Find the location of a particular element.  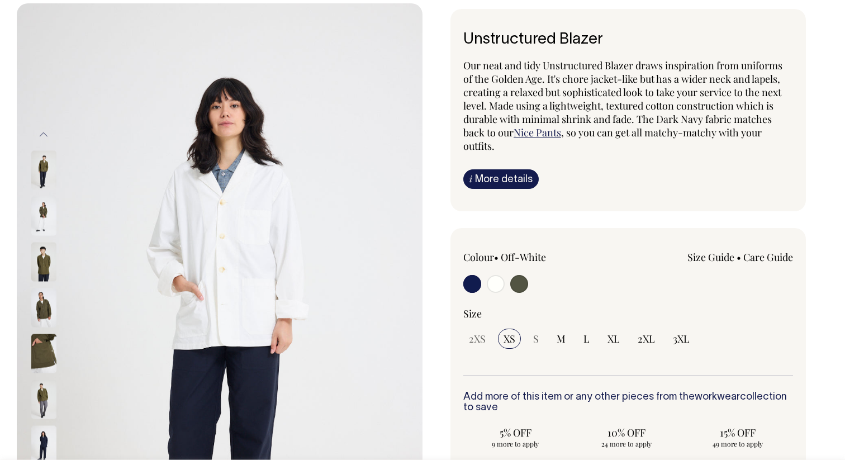

label: Off-White is located at coordinates (523, 257).